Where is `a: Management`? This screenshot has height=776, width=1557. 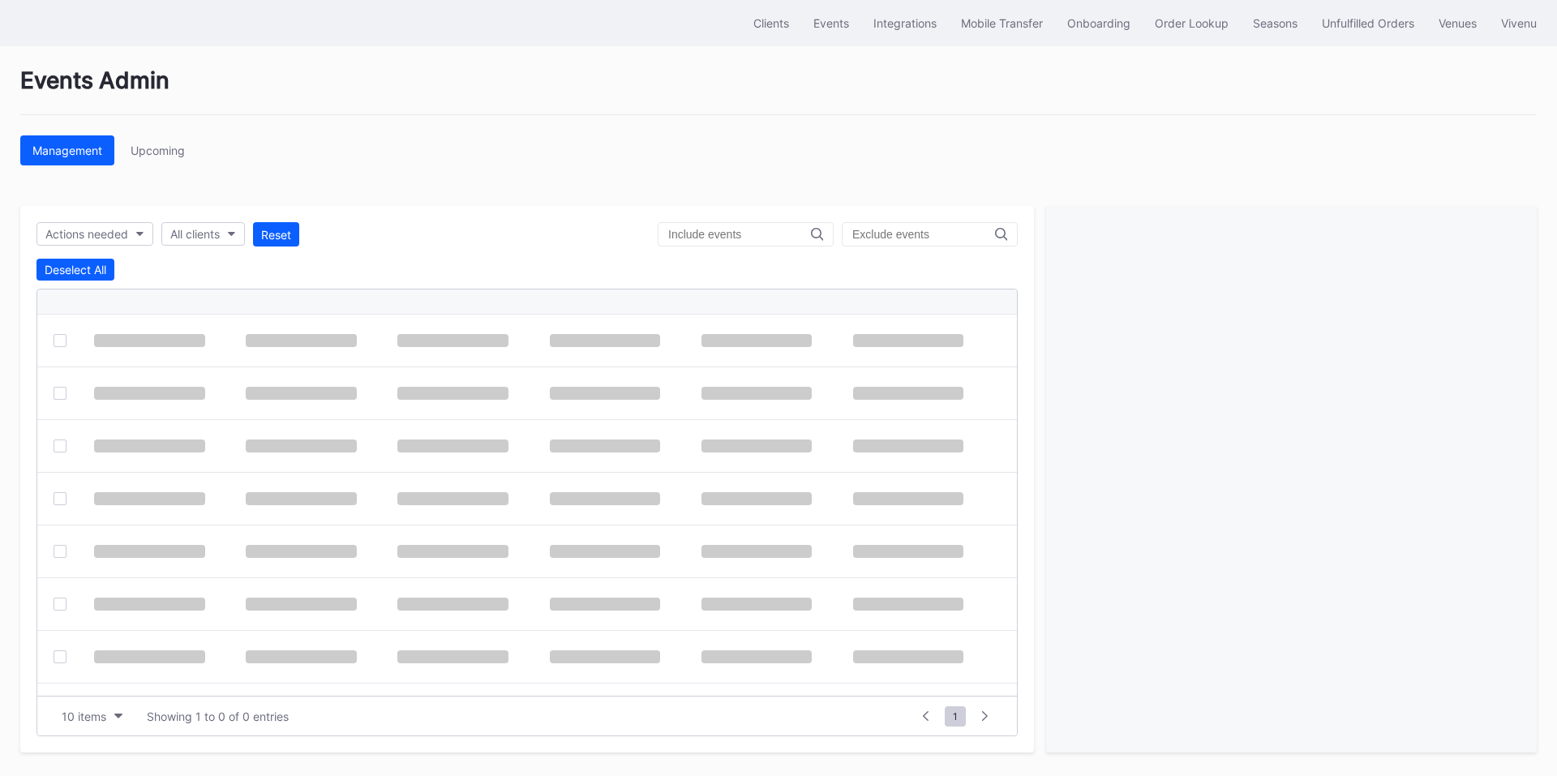
a: Management is located at coordinates (67, 150).